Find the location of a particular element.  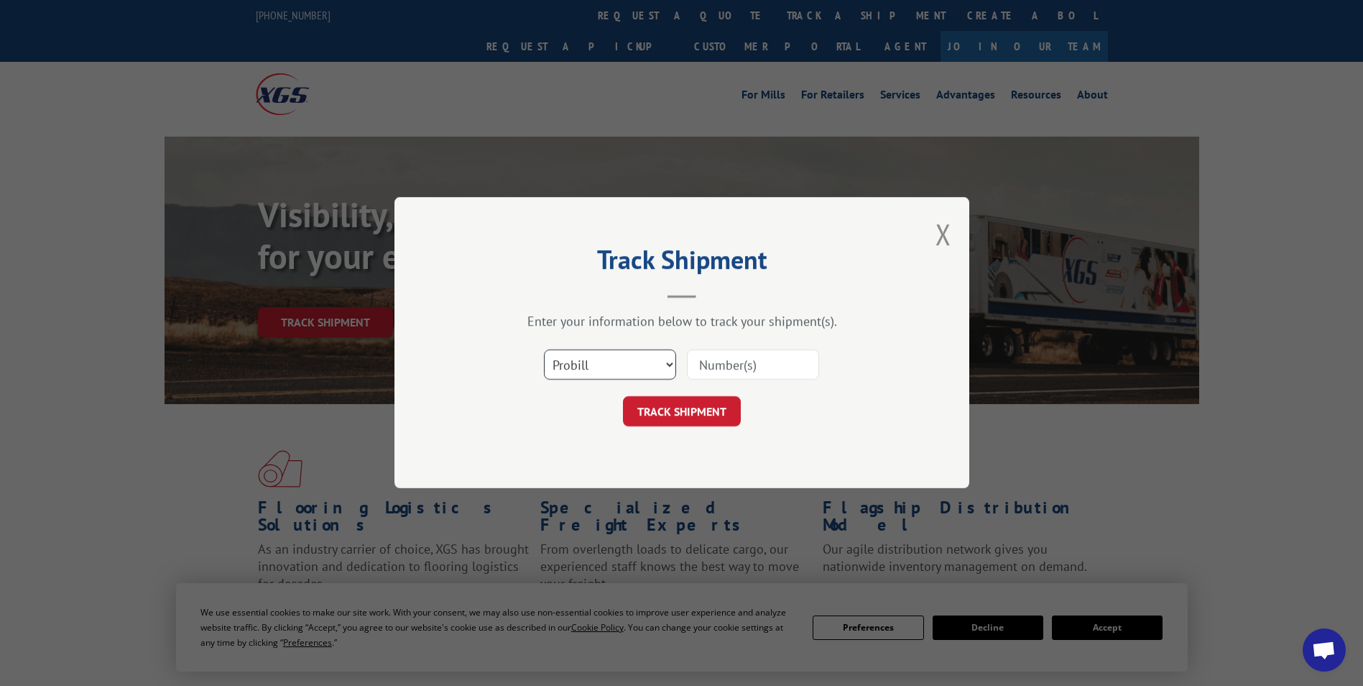

button: Close modal is located at coordinates (943, 234).